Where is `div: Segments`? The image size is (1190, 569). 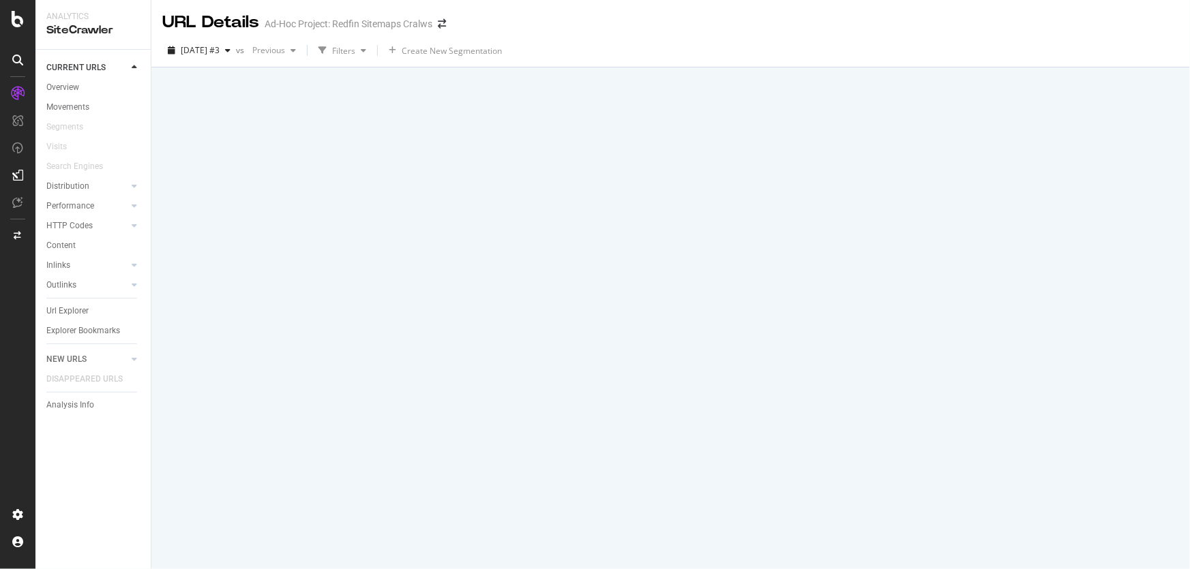
div: Segments is located at coordinates (65, 127).